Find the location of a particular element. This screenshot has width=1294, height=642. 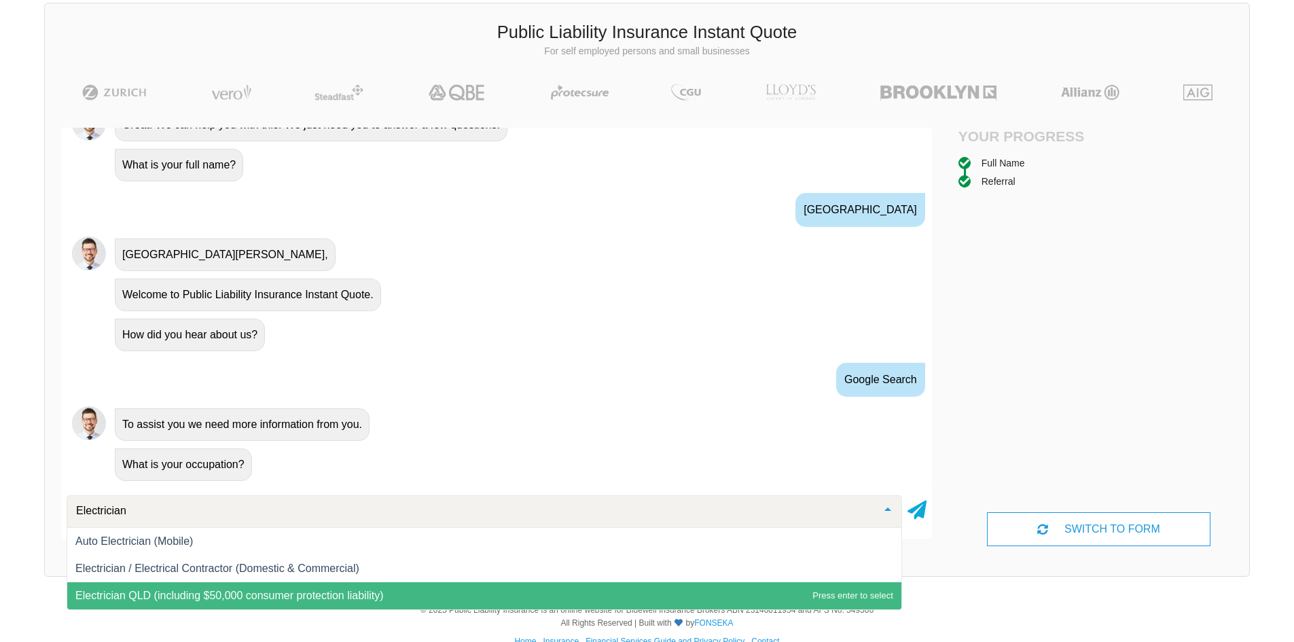

div: How did you hear about us? is located at coordinates (190, 335).